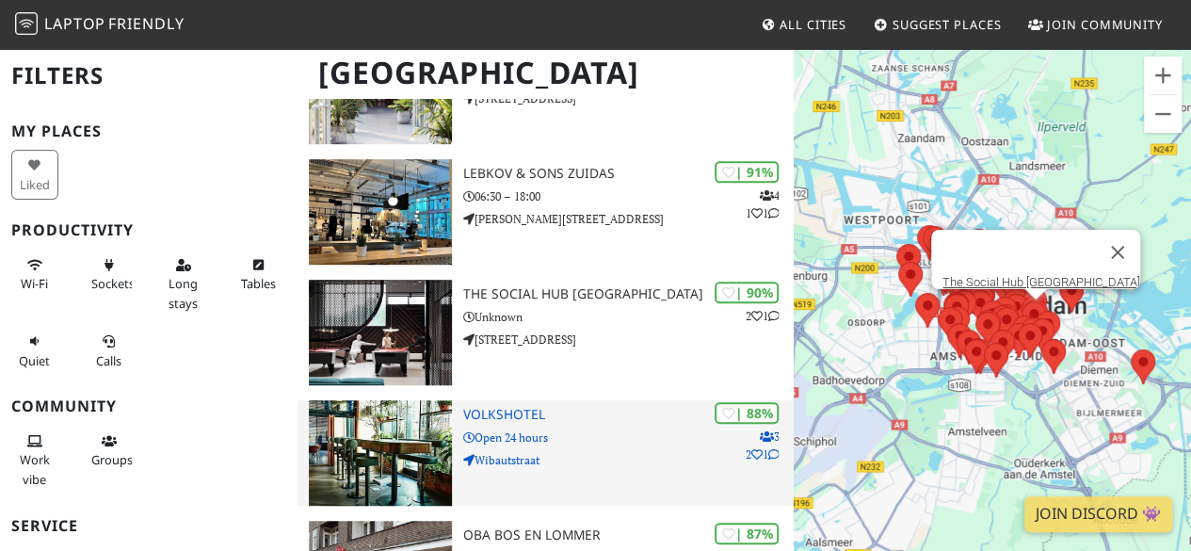 Image resolution: width=1191 pixels, height=551 pixels. Describe the element at coordinates (149, 131) in the screenshot. I see `h3: My Places` at that location.